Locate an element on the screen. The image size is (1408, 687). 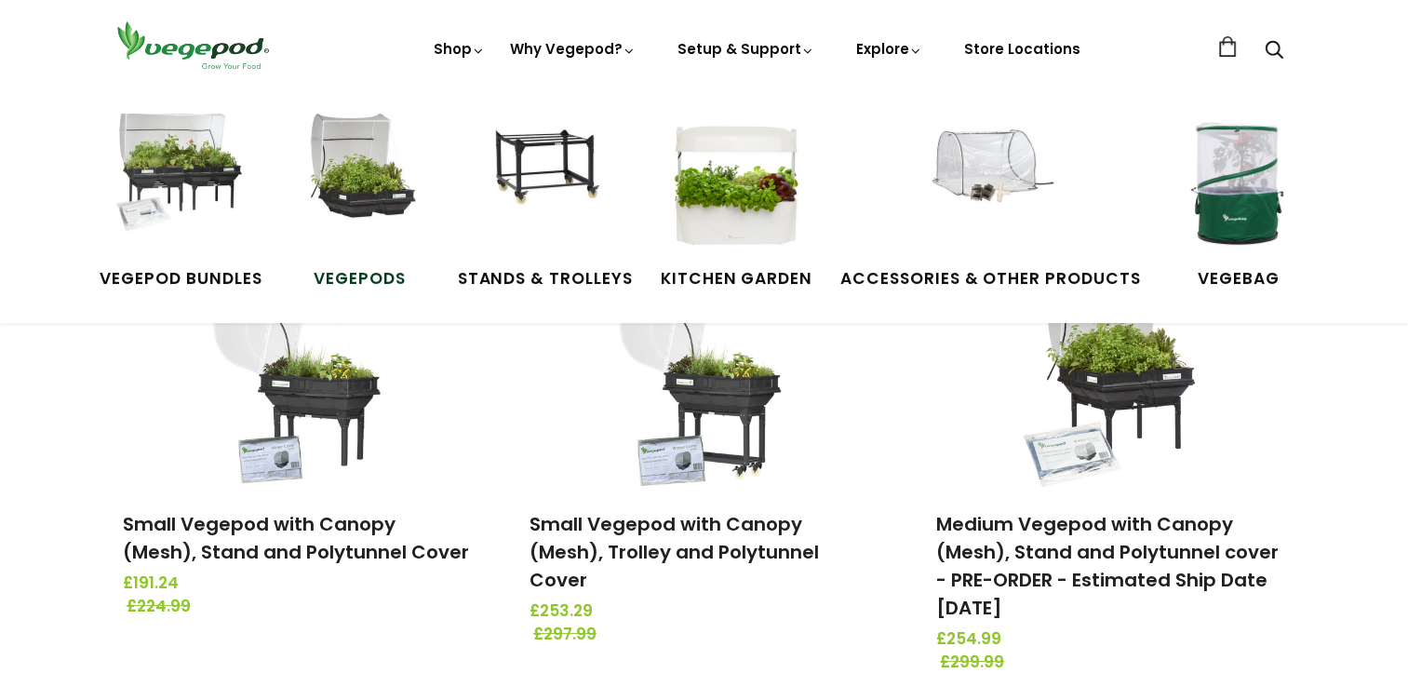
span: £253.29 is located at coordinates (704, 612).